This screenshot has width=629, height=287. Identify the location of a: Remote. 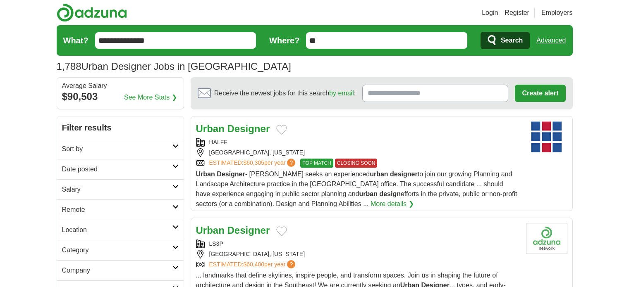
(120, 210).